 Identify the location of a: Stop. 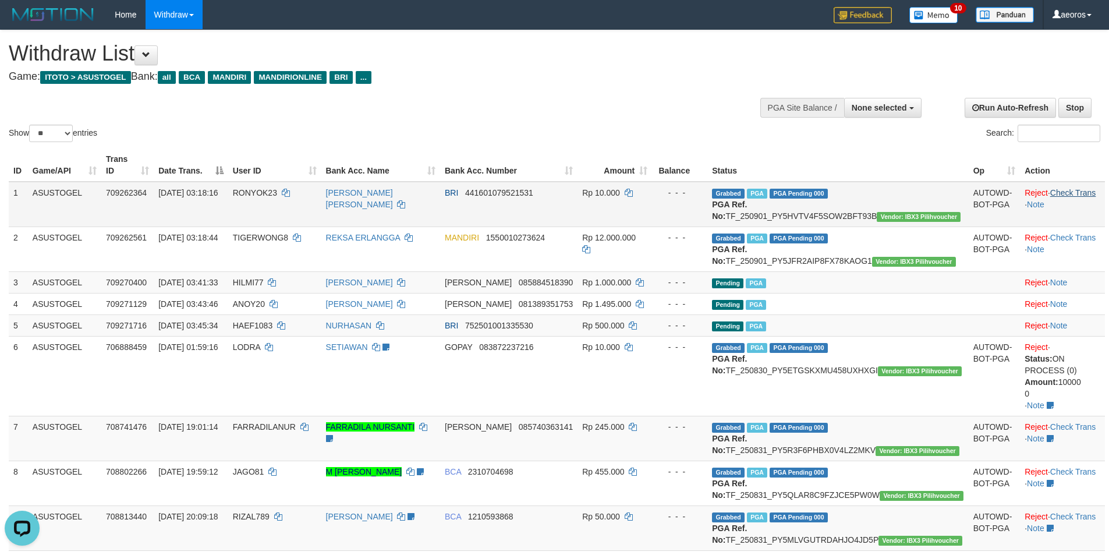
(1074, 108).